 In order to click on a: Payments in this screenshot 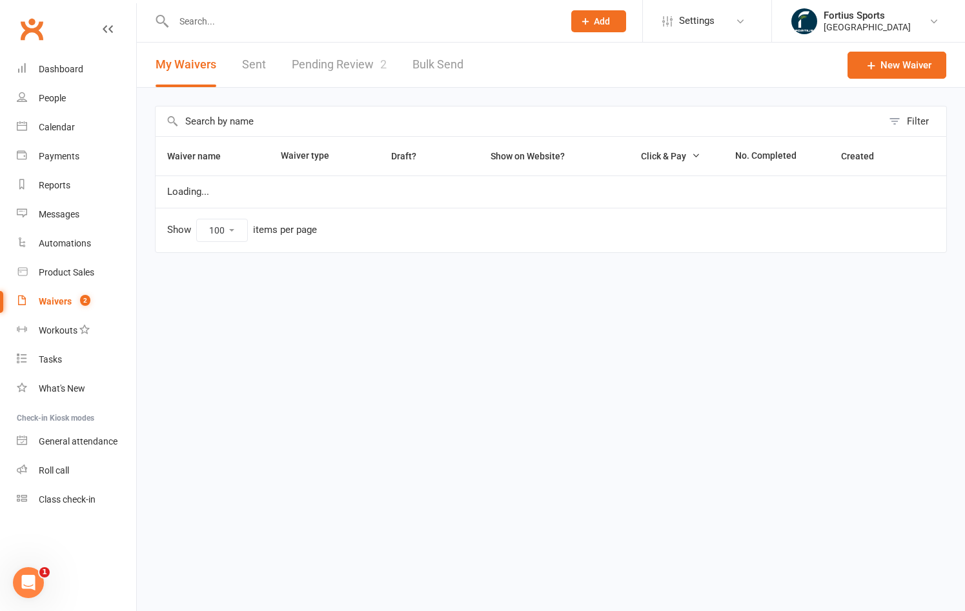, I will do `click(76, 156)`.